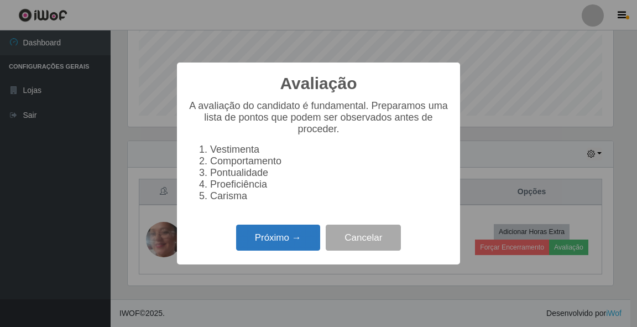 This screenshot has height=327, width=637. Describe the element at coordinates (330, 196) in the screenshot. I see `li: Carisma` at that location.